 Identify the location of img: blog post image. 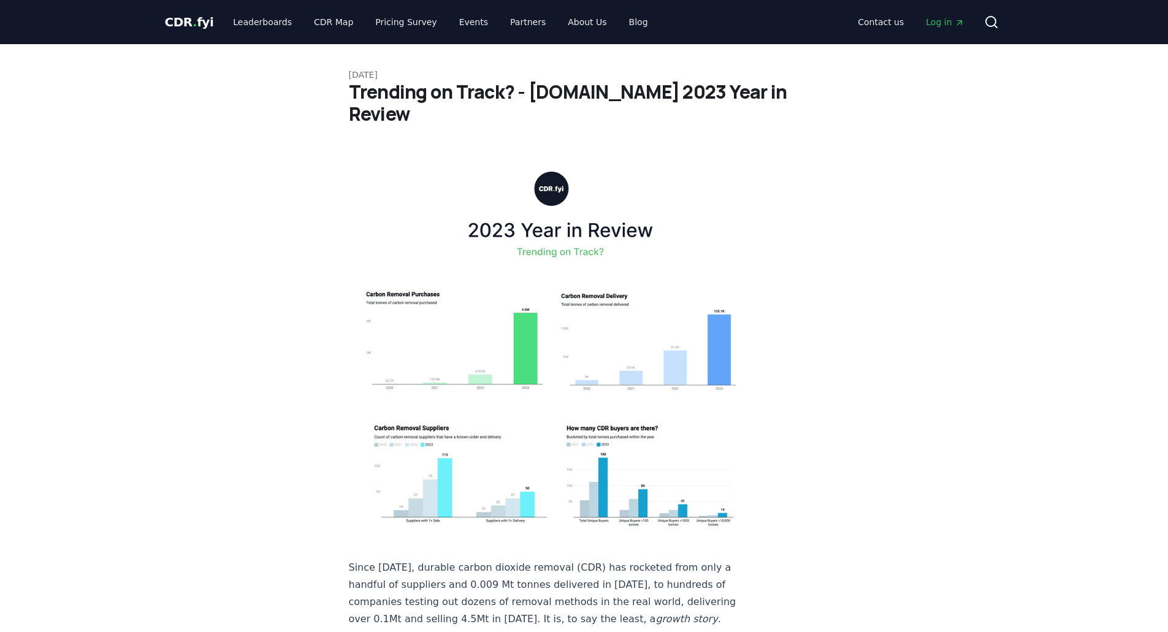
(552, 347).